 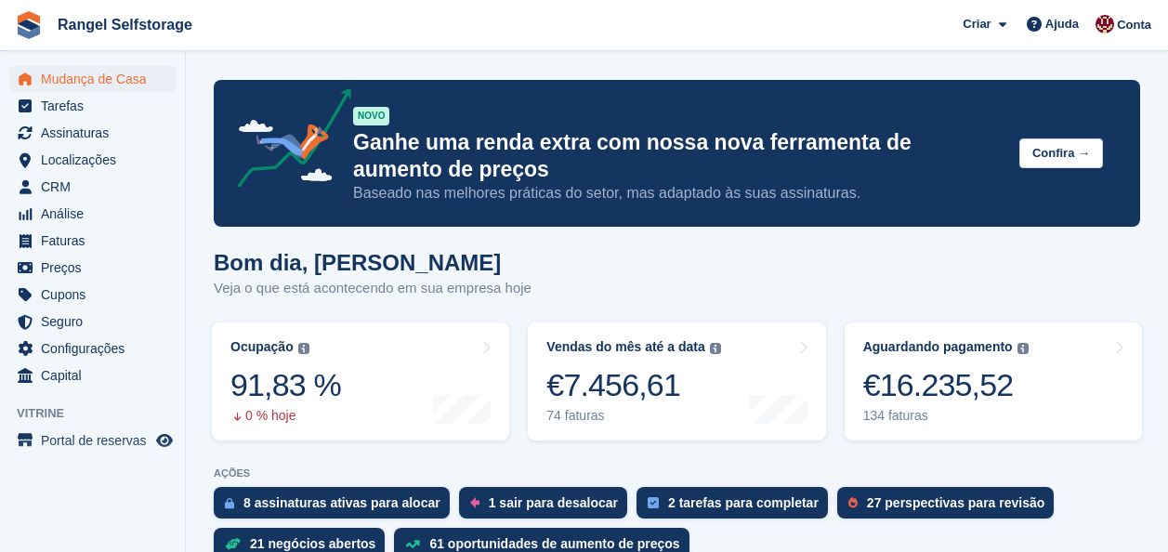 What do you see at coordinates (342, 503) in the screenshot?
I see `div: 8 assinaturas ativas para alocar` at bounding box center [342, 503].